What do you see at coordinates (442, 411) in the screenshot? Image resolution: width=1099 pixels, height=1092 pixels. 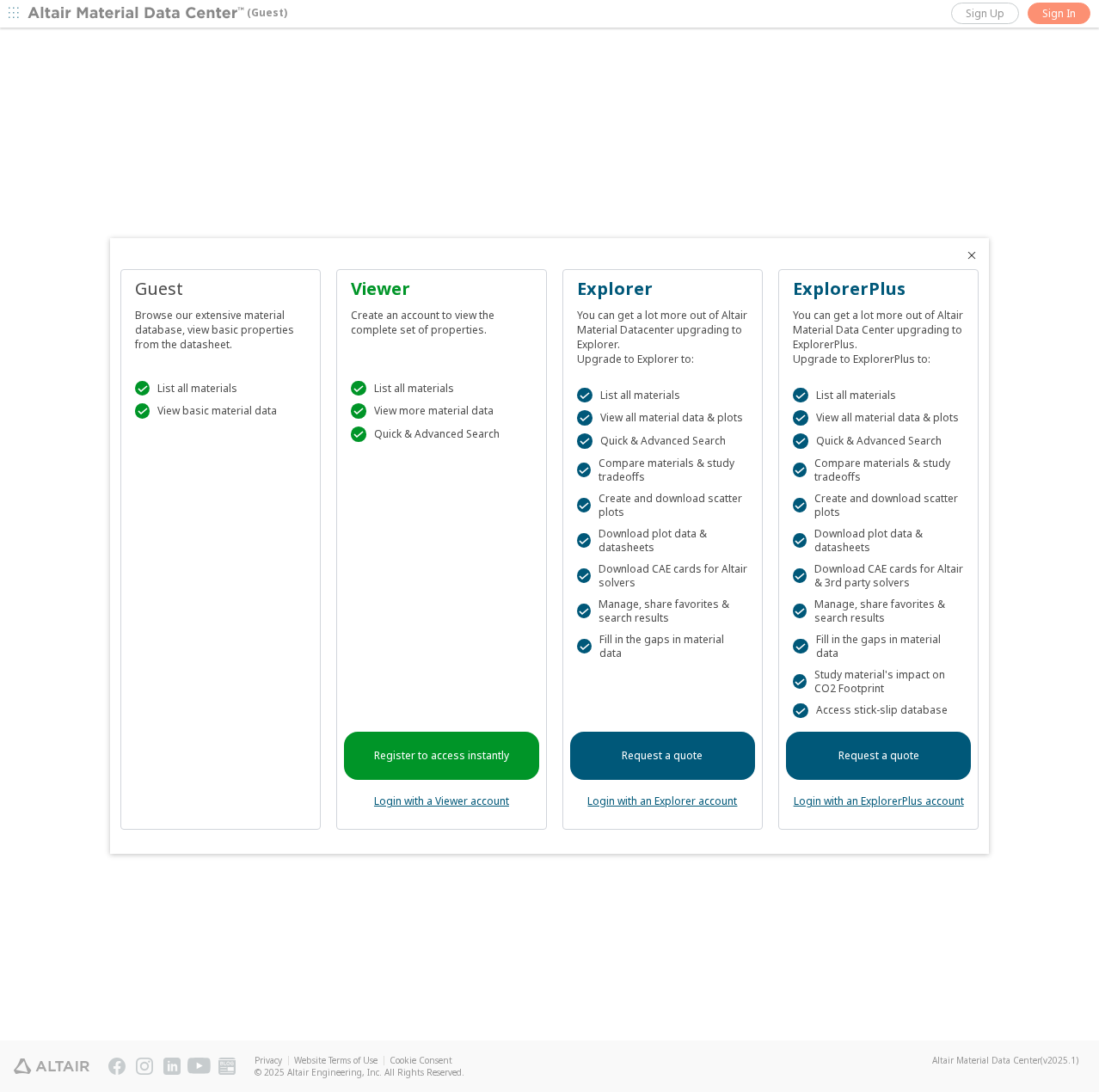 I see `div: View more material data` at bounding box center [442, 411].